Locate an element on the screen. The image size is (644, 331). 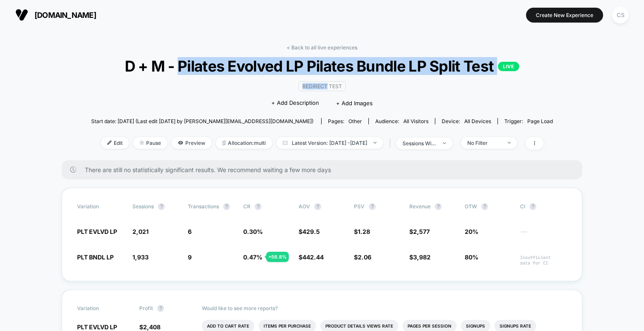
span: All Visitors is located at coordinates (416, 121).